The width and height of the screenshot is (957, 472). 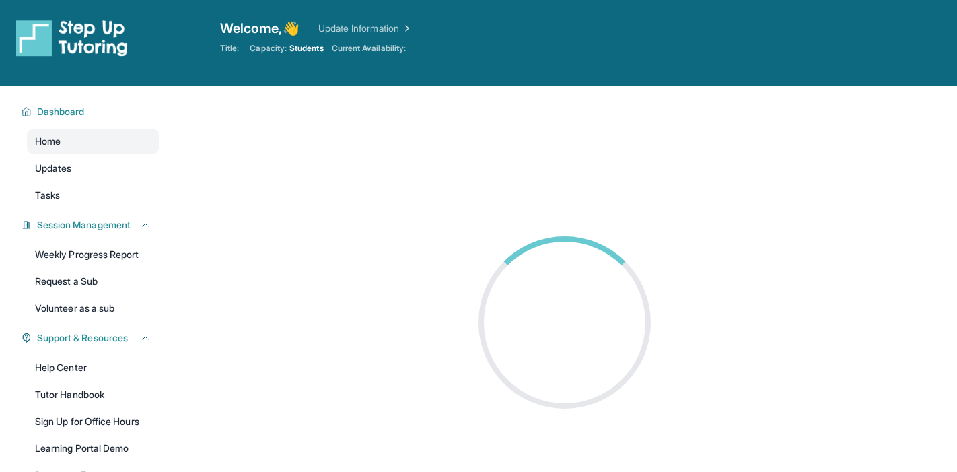 I want to click on span: Students, so click(x=306, y=48).